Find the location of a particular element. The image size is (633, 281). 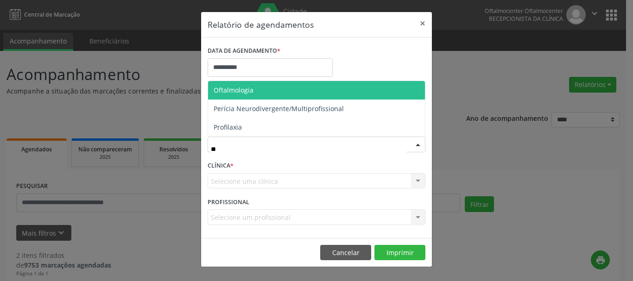

h5: Relatório de agendamentos is located at coordinates (260, 25).